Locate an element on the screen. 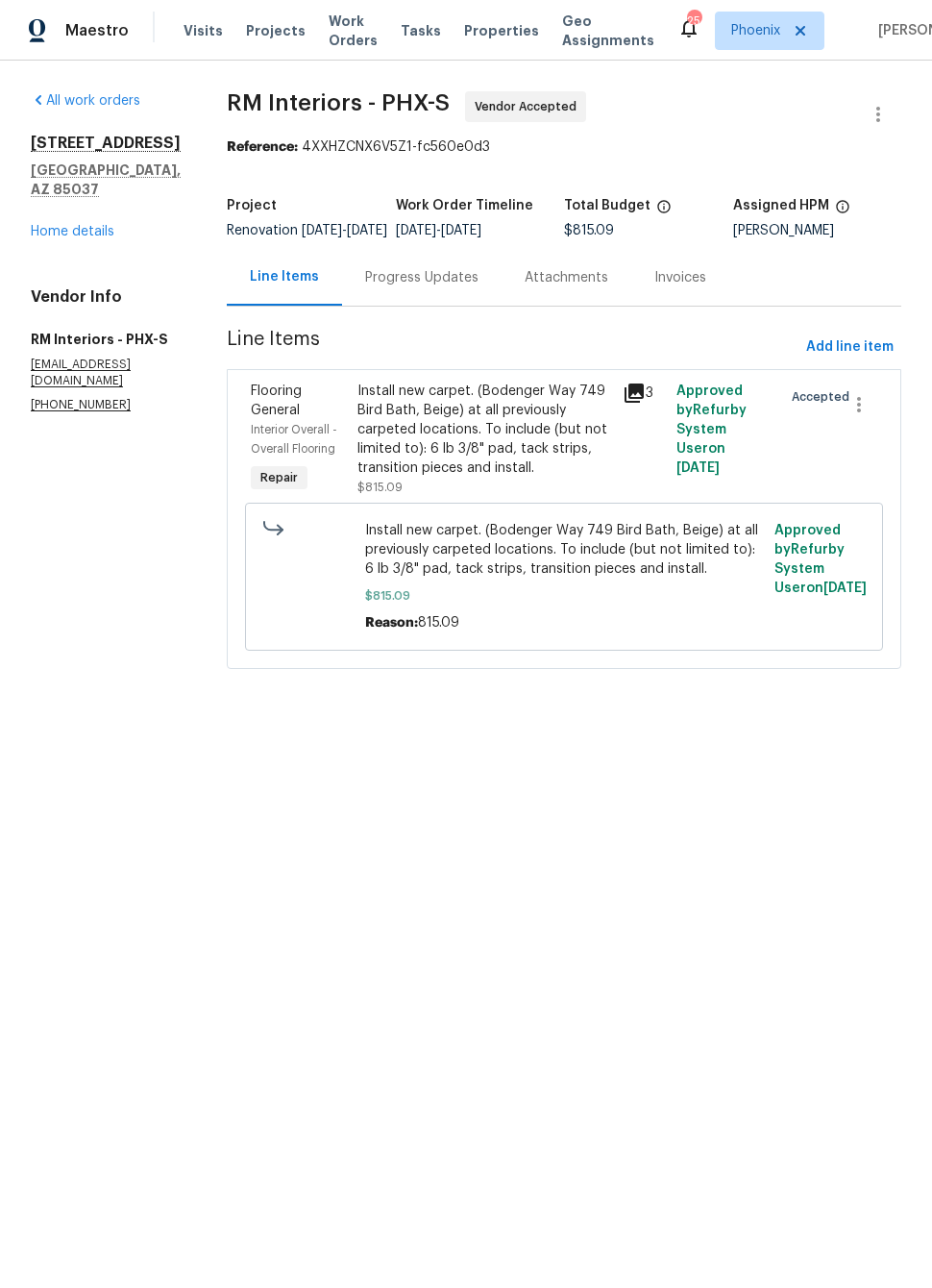 The width and height of the screenshot is (932, 1288). span: The total cost of line items that have been proposed by Opendoor. This sum includes line items th... is located at coordinates (664, 211).